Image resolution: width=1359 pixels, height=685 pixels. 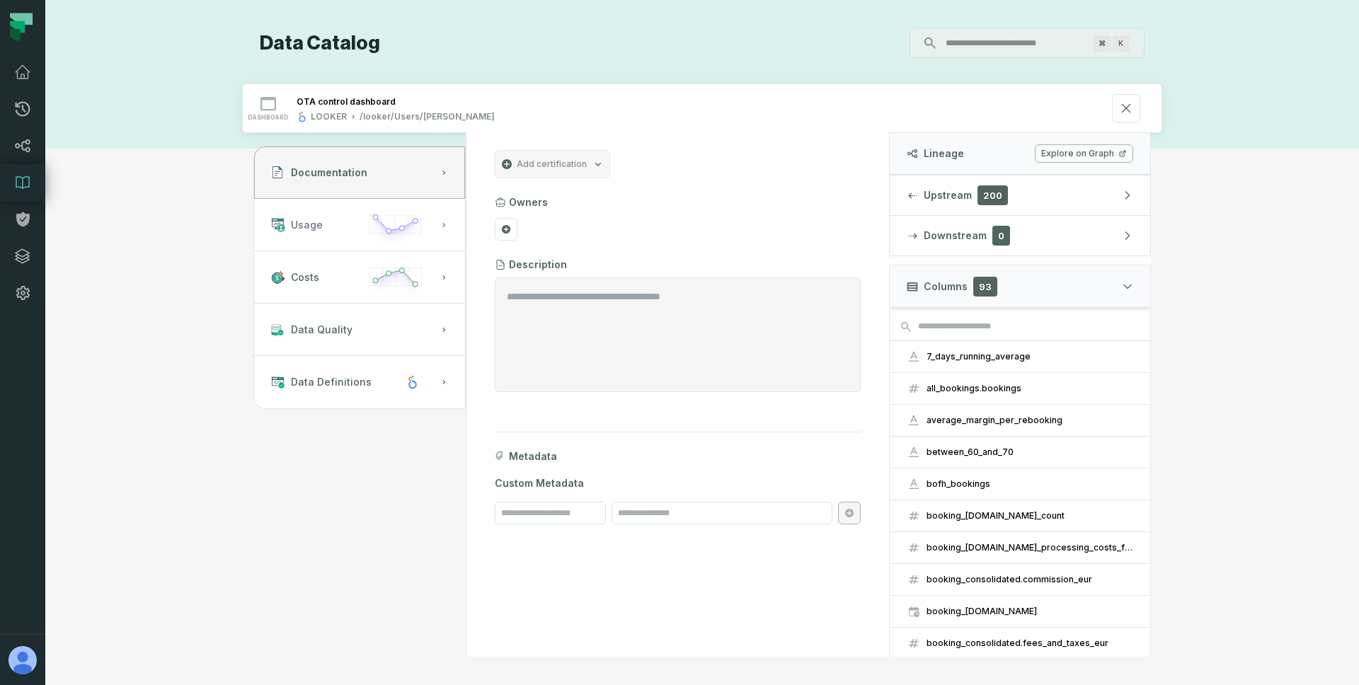 What do you see at coordinates (677, 484) in the screenshot?
I see `span: Custom Metadata` at bounding box center [677, 484].